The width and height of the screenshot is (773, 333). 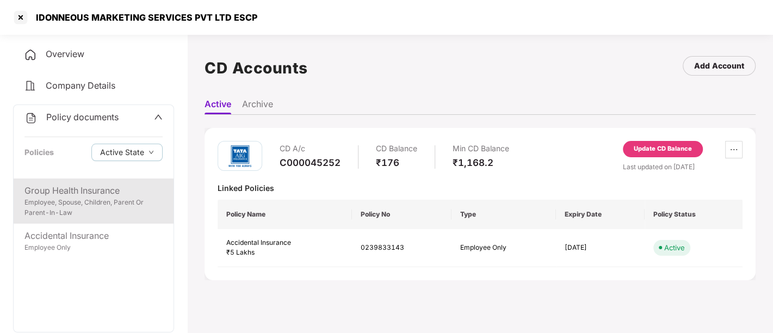 I want to click on li: Active, so click(x=218, y=106).